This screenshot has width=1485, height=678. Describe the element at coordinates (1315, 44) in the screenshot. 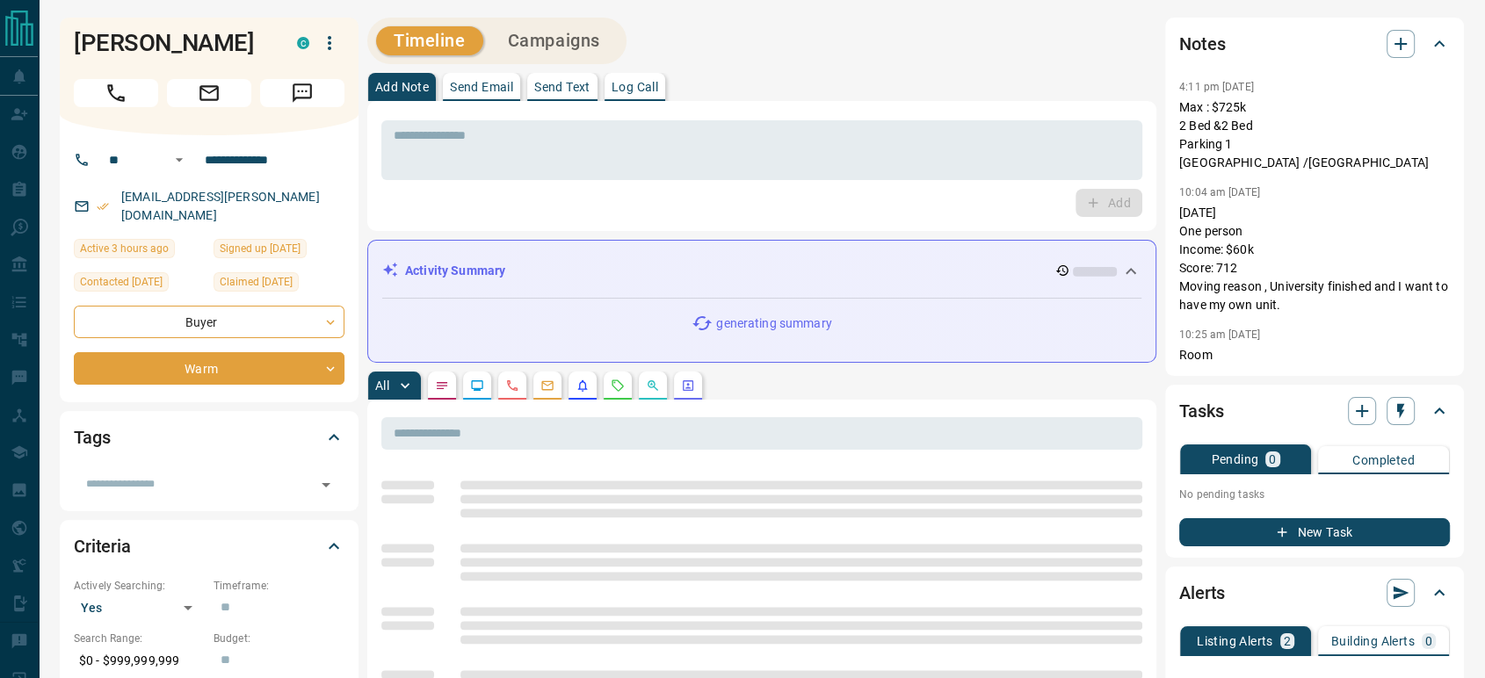

I see `div: Notes` at that location.